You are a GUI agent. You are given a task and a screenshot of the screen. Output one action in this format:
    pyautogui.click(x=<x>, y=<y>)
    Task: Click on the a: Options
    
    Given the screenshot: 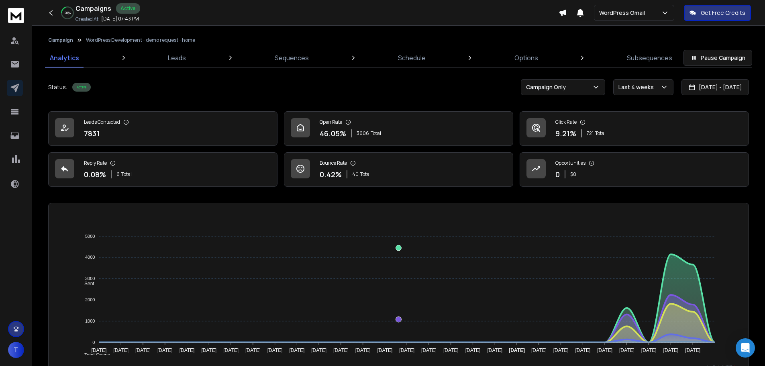 What is the action you would take?
    pyautogui.click(x=526, y=58)
    